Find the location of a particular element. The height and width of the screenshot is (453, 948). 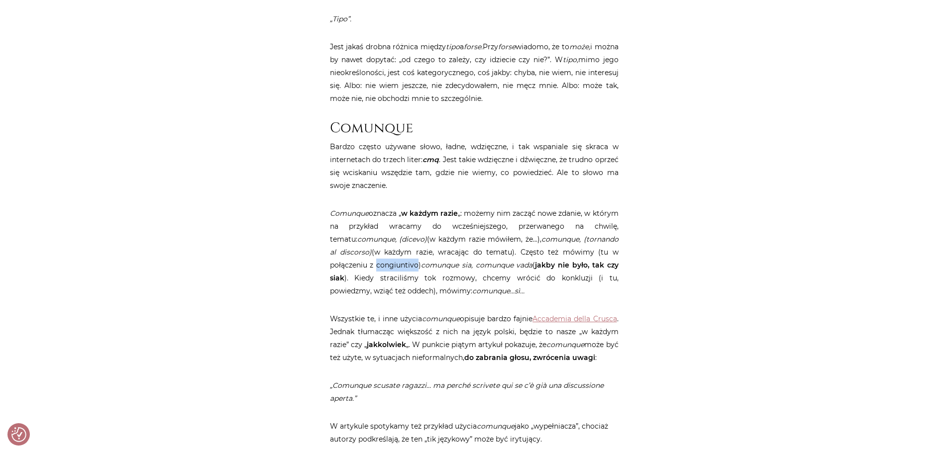

em: tipo, is located at coordinates (570, 60).